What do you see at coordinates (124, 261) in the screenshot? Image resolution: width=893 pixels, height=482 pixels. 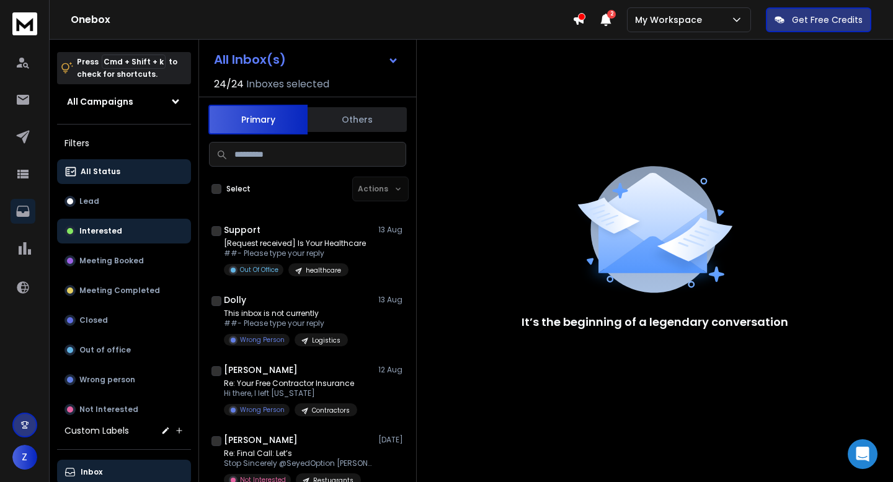 I see `button: Meeting Booked` at bounding box center [124, 261].